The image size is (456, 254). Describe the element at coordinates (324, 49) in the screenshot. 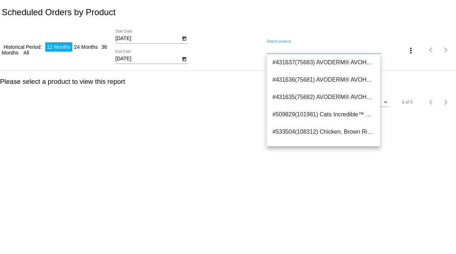

I see `input: Select product` at that location.